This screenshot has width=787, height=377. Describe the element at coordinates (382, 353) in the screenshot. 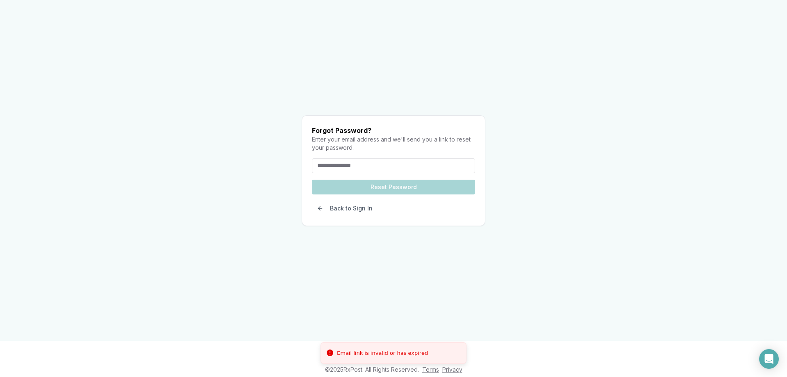

I see `div: Email link is invalid or has expired` at that location.